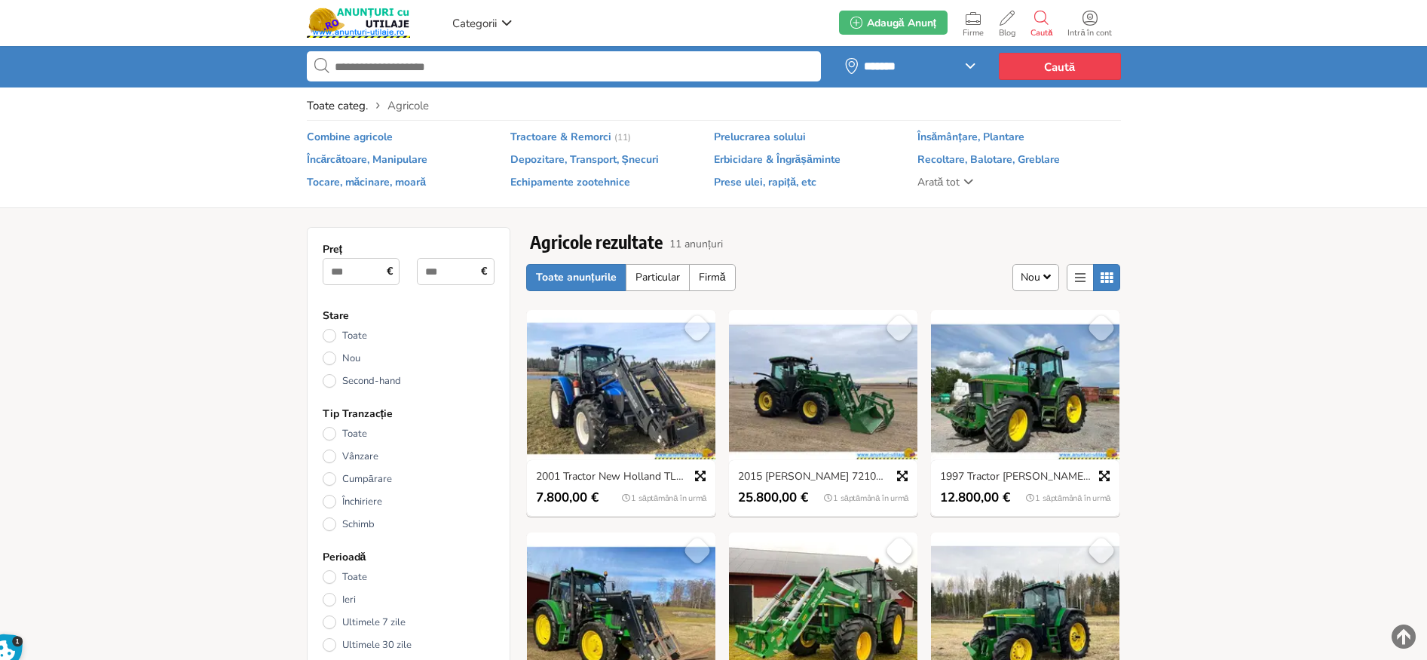 Image resolution: width=1427 pixels, height=660 pixels. I want to click on a: Tocare, măcinare, moară, so click(366, 182).